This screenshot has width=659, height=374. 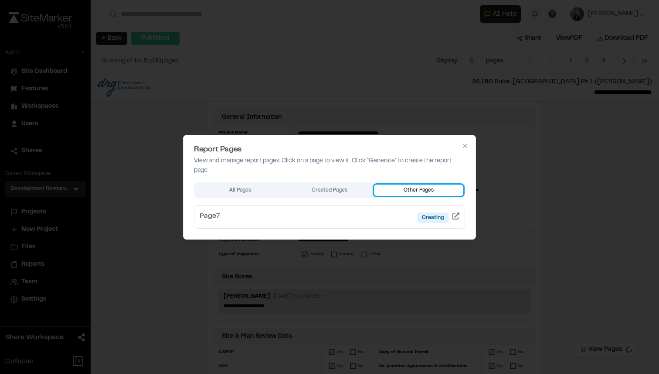 What do you see at coordinates (210, 217) in the screenshot?
I see `div: Page 7` at bounding box center [210, 217].